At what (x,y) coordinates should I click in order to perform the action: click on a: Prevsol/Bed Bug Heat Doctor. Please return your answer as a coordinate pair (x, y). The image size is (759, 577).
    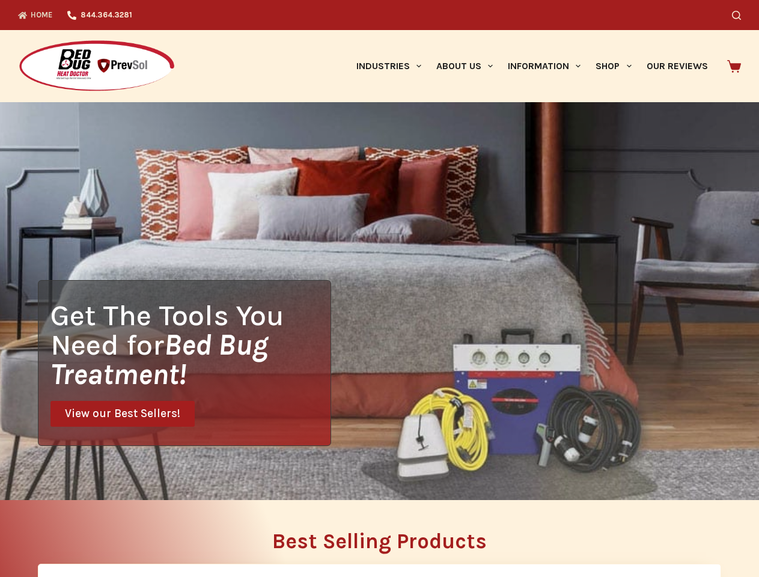
    Looking at the image, I should click on (97, 66).